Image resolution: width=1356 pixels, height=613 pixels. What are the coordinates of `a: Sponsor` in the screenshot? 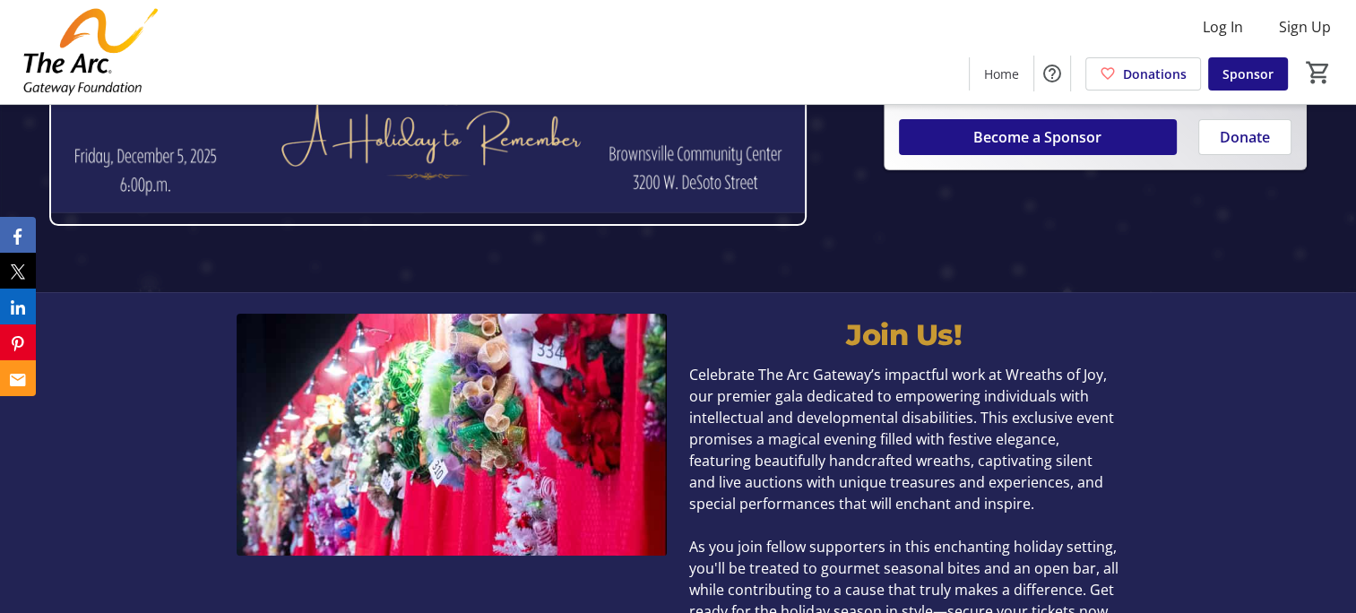 It's located at (1247, 73).